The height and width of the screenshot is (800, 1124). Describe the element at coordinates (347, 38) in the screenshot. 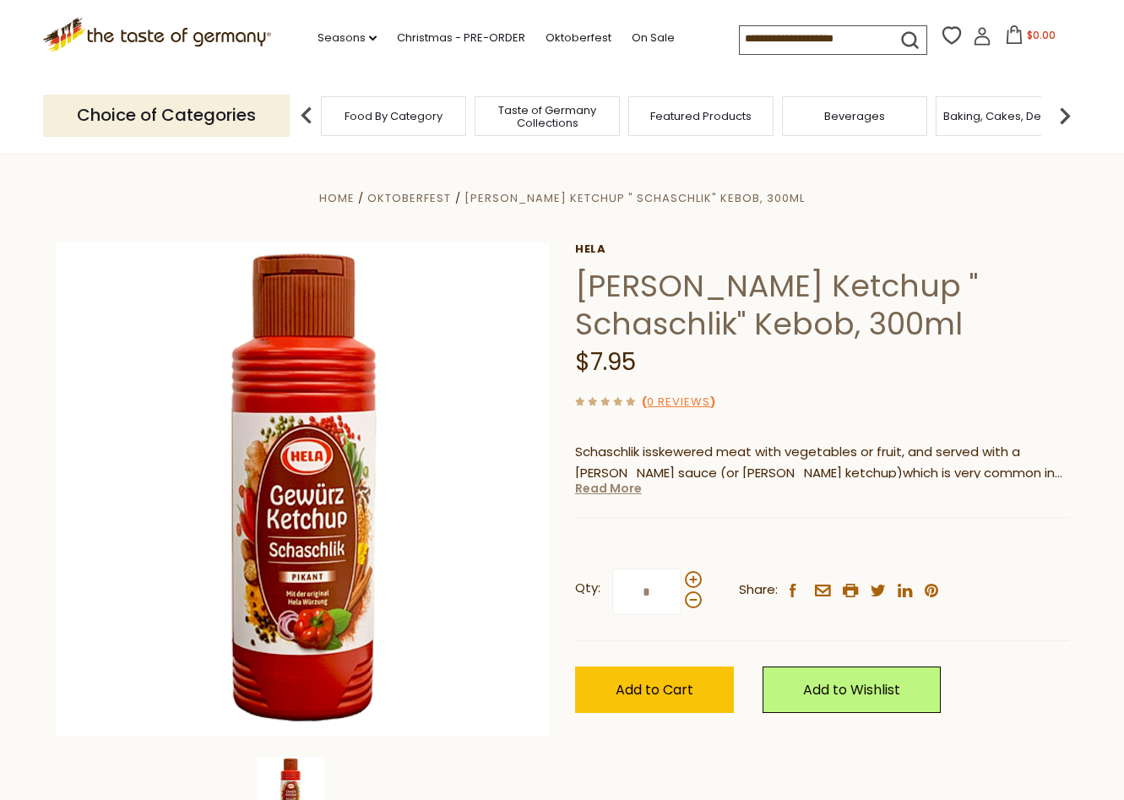

I see `a: Seasons` at that location.